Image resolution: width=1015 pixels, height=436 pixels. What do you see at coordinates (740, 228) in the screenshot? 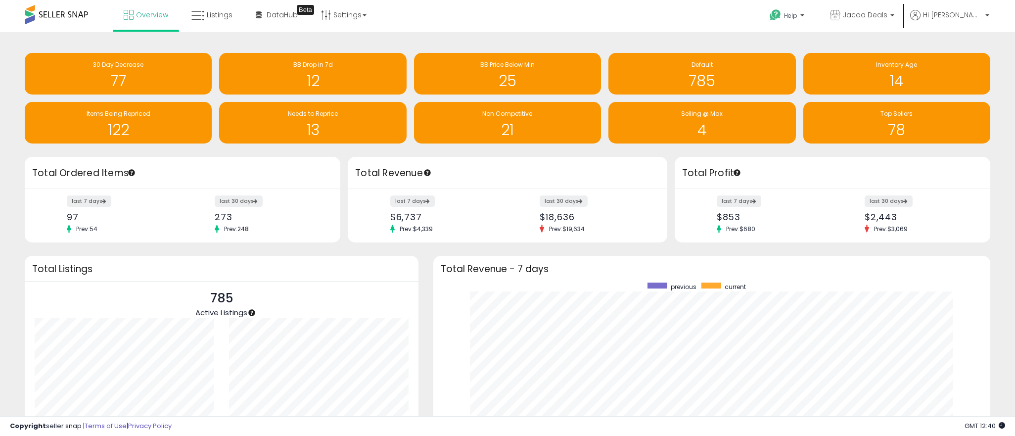
I see `span: Prev: $680` at bounding box center [740, 228].